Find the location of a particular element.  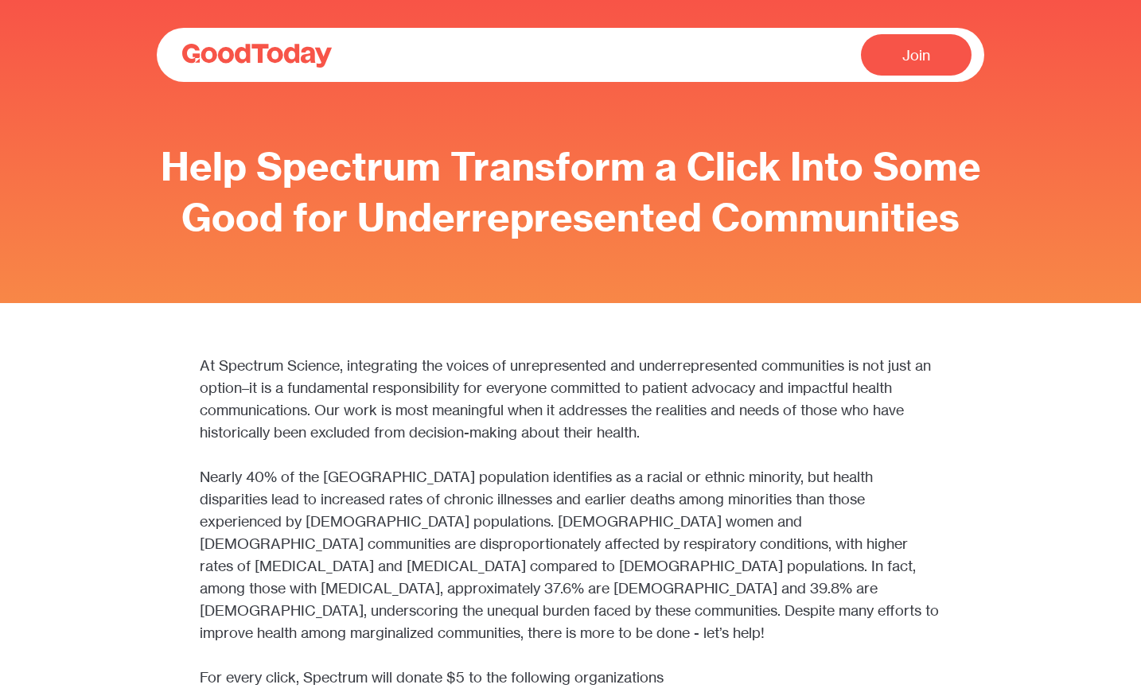

div: At Spectrum Science, integrating the voices of unrepresented and underrepresented communities is ... is located at coordinates (571, 399).